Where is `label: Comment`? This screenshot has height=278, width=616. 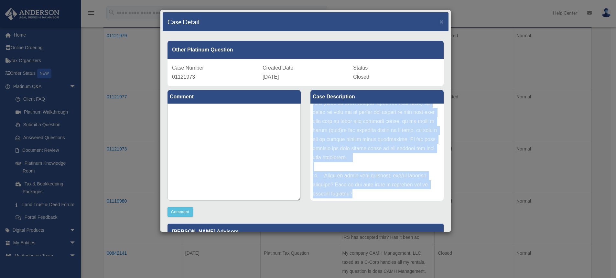
label: Comment is located at coordinates (234, 97).